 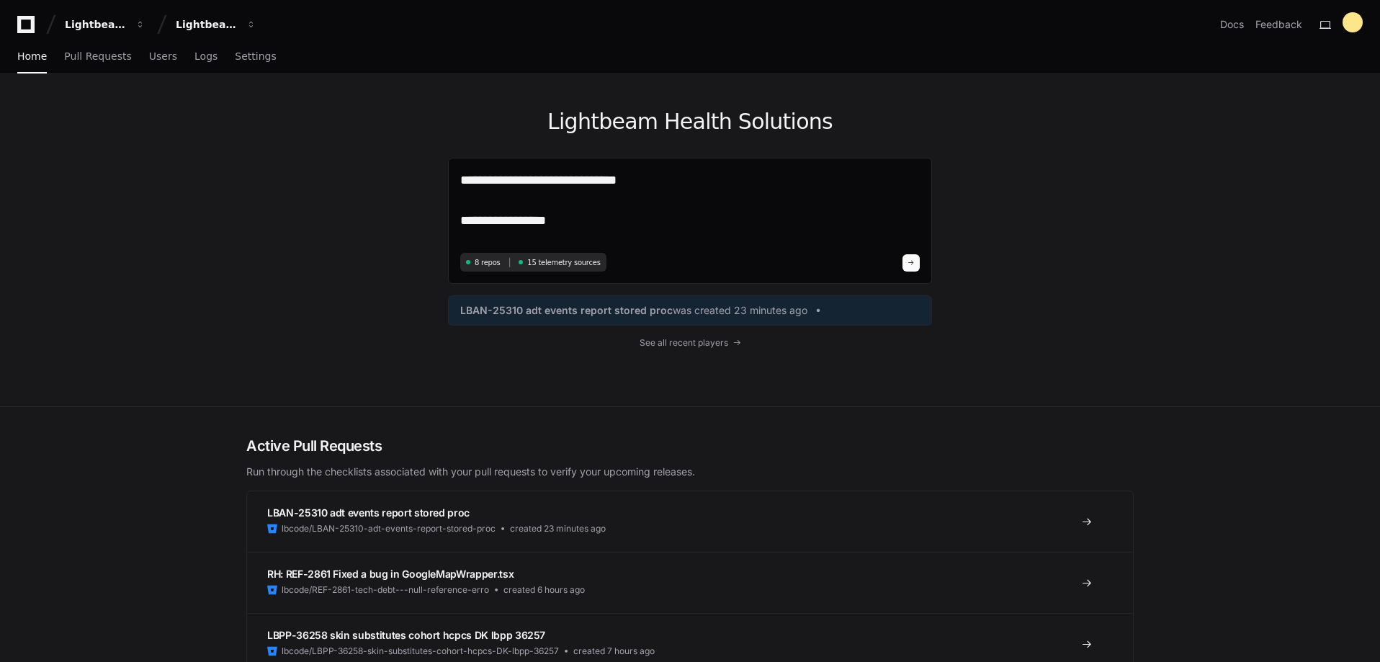 I want to click on a: Docs, so click(x=1232, y=24).